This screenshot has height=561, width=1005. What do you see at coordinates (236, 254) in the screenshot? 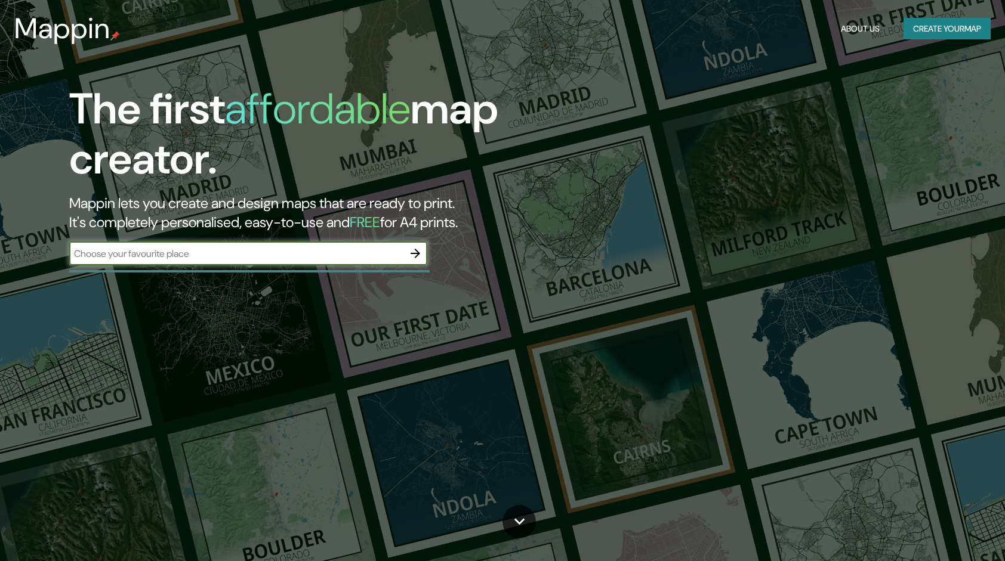
I see `input: Choose your favourite place` at bounding box center [236, 254].